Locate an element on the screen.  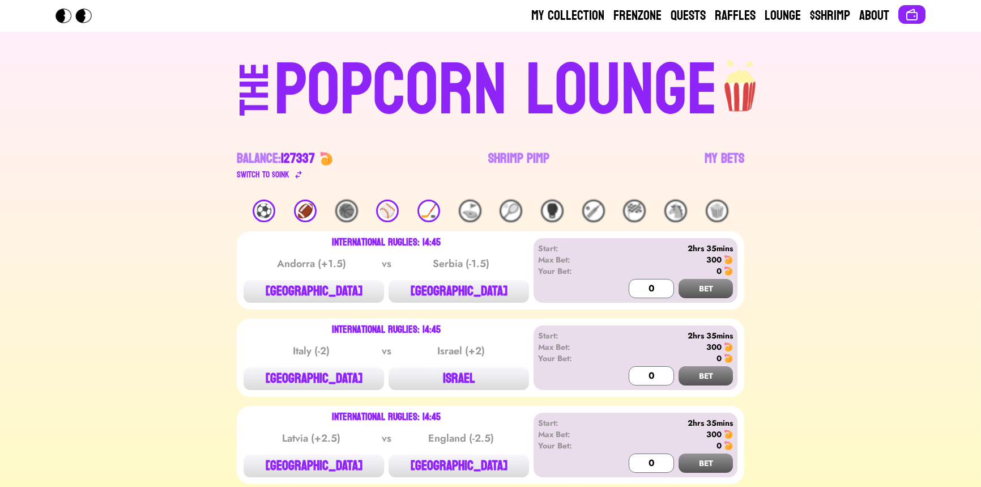
div: Serbia (-1.5) is located at coordinates (461, 263).